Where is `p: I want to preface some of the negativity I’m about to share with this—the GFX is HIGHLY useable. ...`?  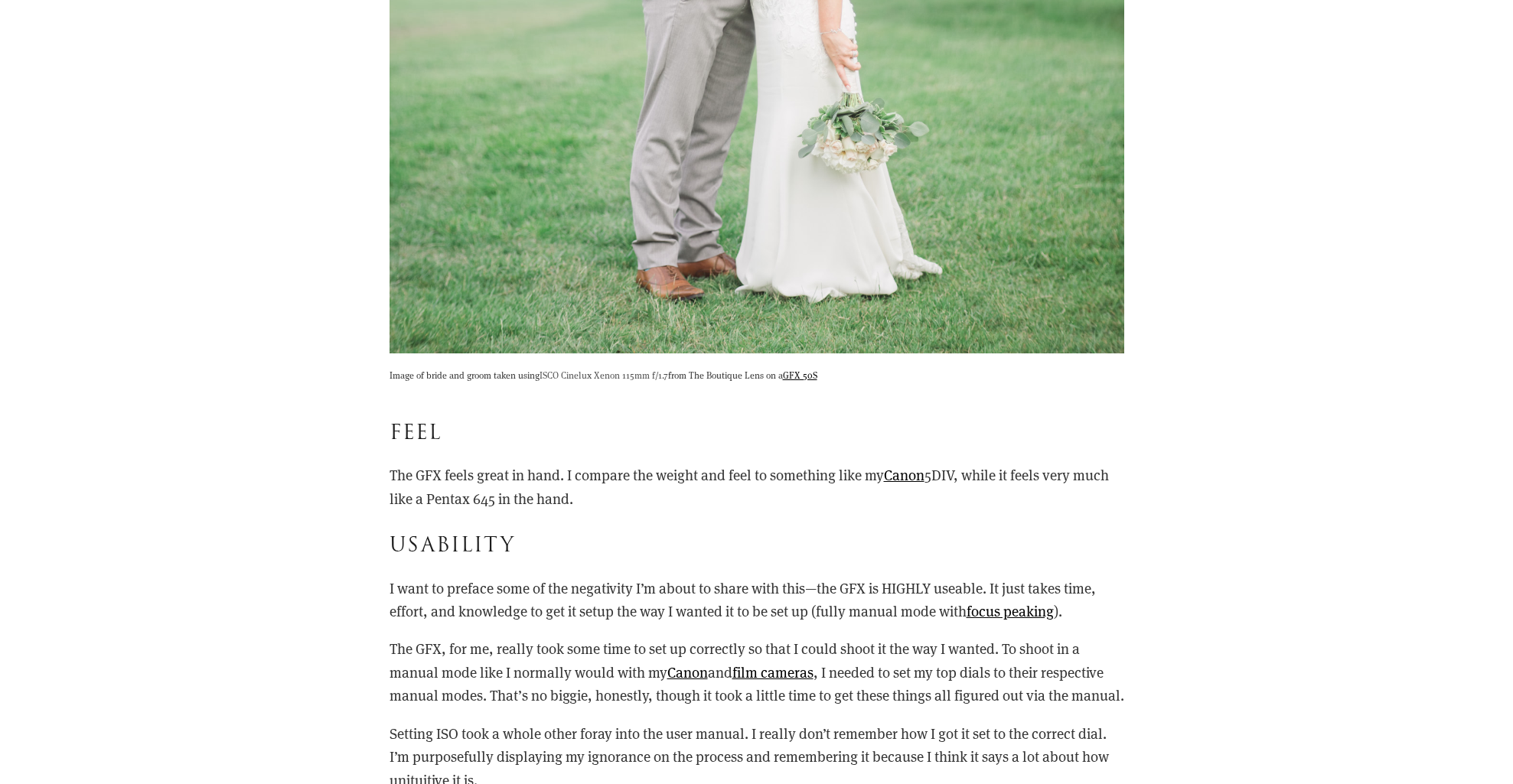
p: I want to preface some of the negativity I’m about to share with this—the GFX is HIGHLY useable. ... is located at coordinates (756, 600).